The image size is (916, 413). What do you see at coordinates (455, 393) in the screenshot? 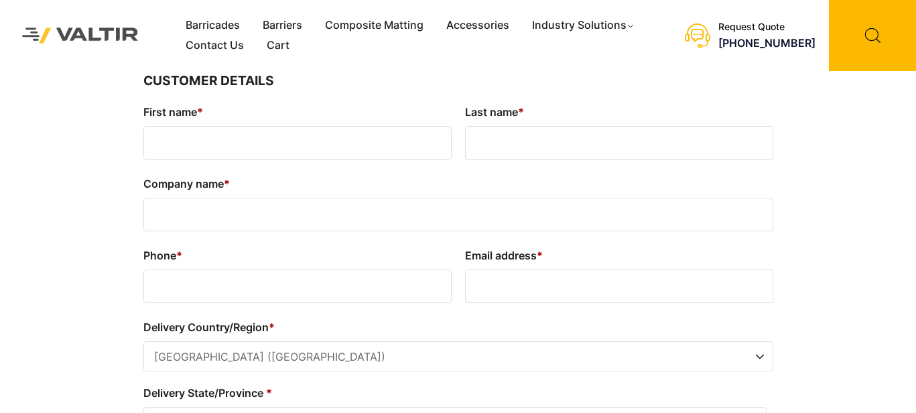
I see `label: Delivery State/Province` at bounding box center [455, 393].